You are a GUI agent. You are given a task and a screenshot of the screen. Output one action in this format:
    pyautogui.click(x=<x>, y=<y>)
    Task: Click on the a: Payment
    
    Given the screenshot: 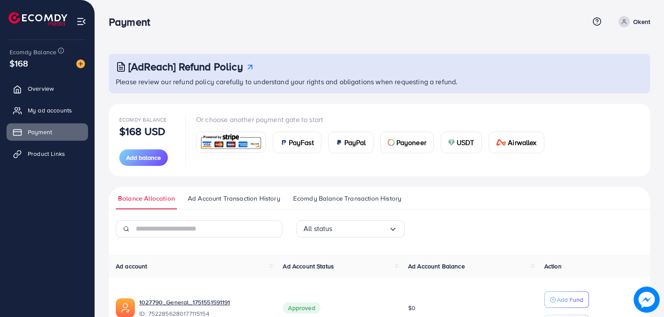 What is the action you would take?
    pyautogui.click(x=47, y=132)
    